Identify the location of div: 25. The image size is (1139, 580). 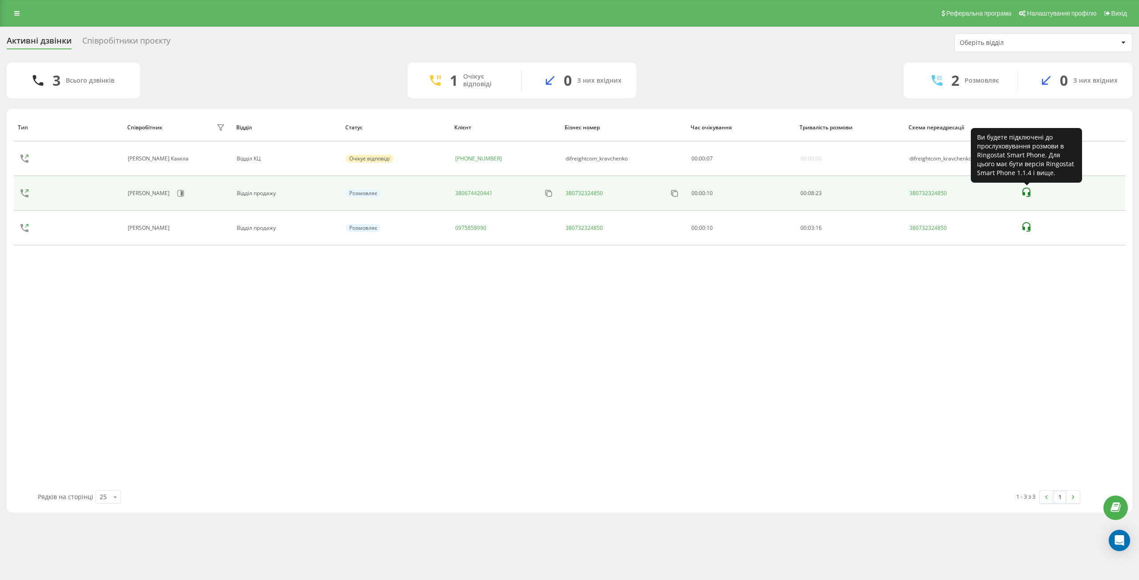
(103, 497).